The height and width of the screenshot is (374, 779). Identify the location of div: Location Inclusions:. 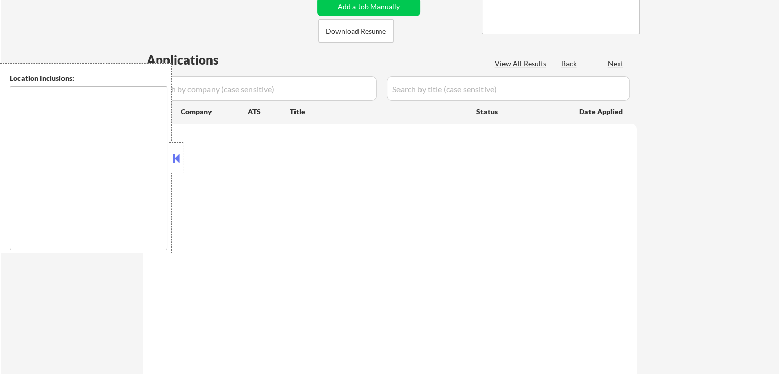
(89, 78).